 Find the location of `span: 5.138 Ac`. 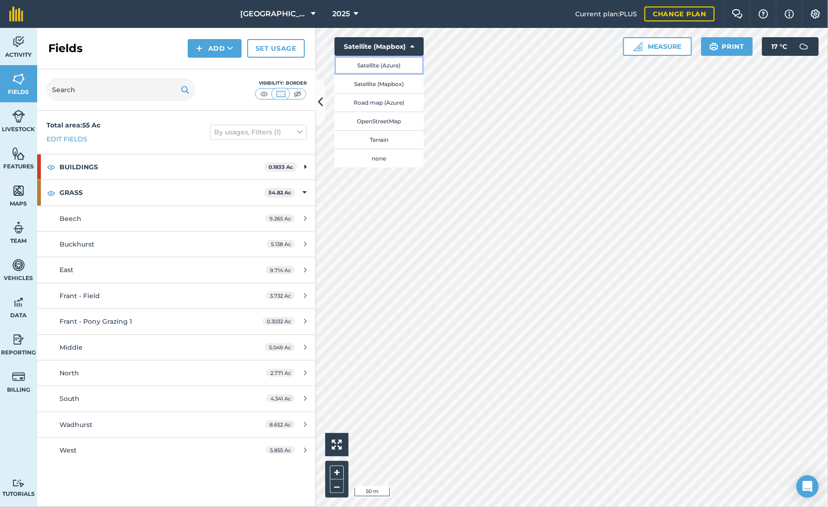

span: 5.138 Ac is located at coordinates (281, 243).